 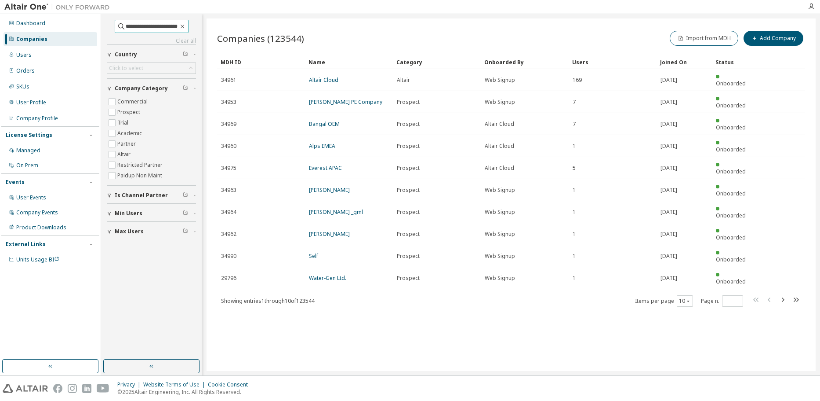 What do you see at coordinates (704, 38) in the screenshot?
I see `button: Import from MDH` at bounding box center [704, 38].